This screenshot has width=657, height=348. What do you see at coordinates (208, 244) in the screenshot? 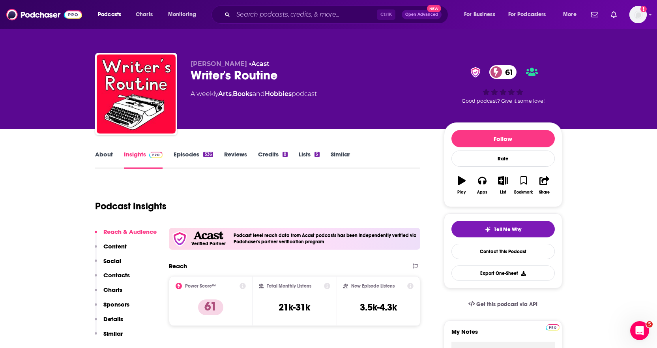
I see `h5: Verified Partner` at bounding box center [208, 244].